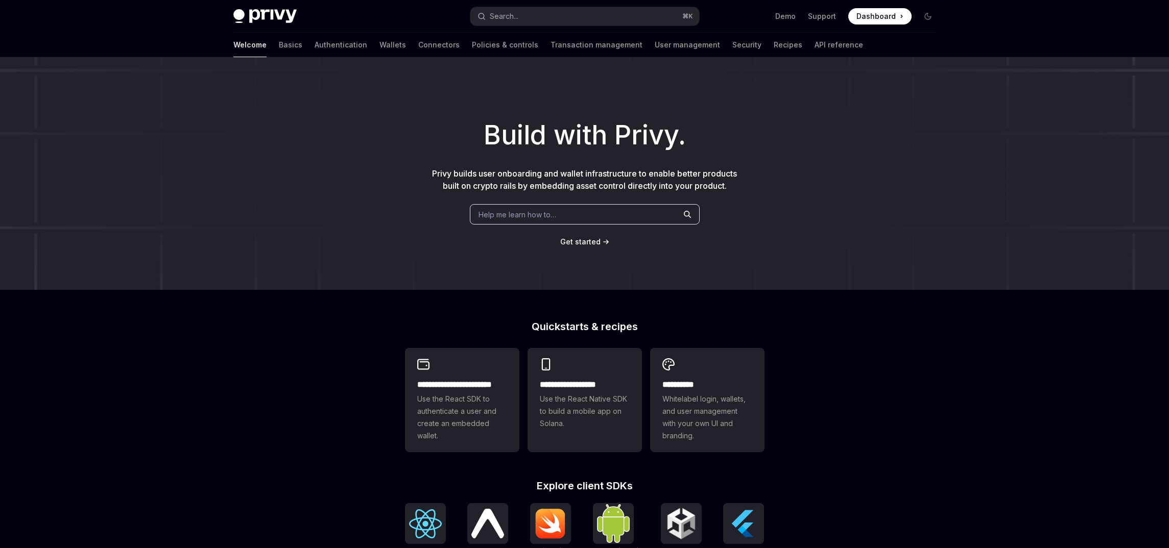 This screenshot has width=1169, height=548. What do you see at coordinates (838, 45) in the screenshot?
I see `a: API reference` at bounding box center [838, 45].